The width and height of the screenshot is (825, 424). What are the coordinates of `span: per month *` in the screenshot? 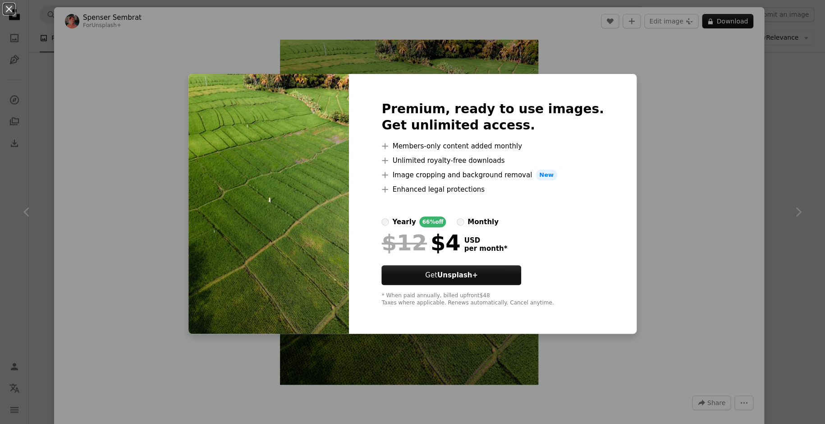 It's located at (485, 248).